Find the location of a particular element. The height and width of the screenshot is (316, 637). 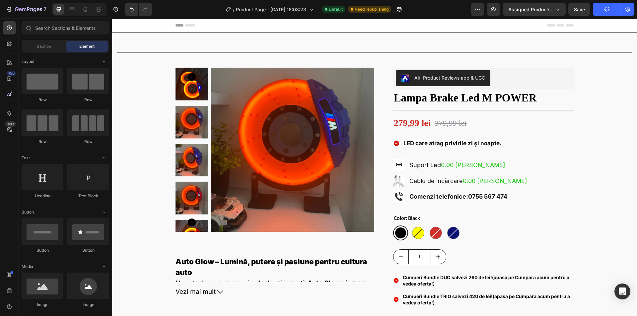

div: Undo/Redo is located at coordinates (138, 9).